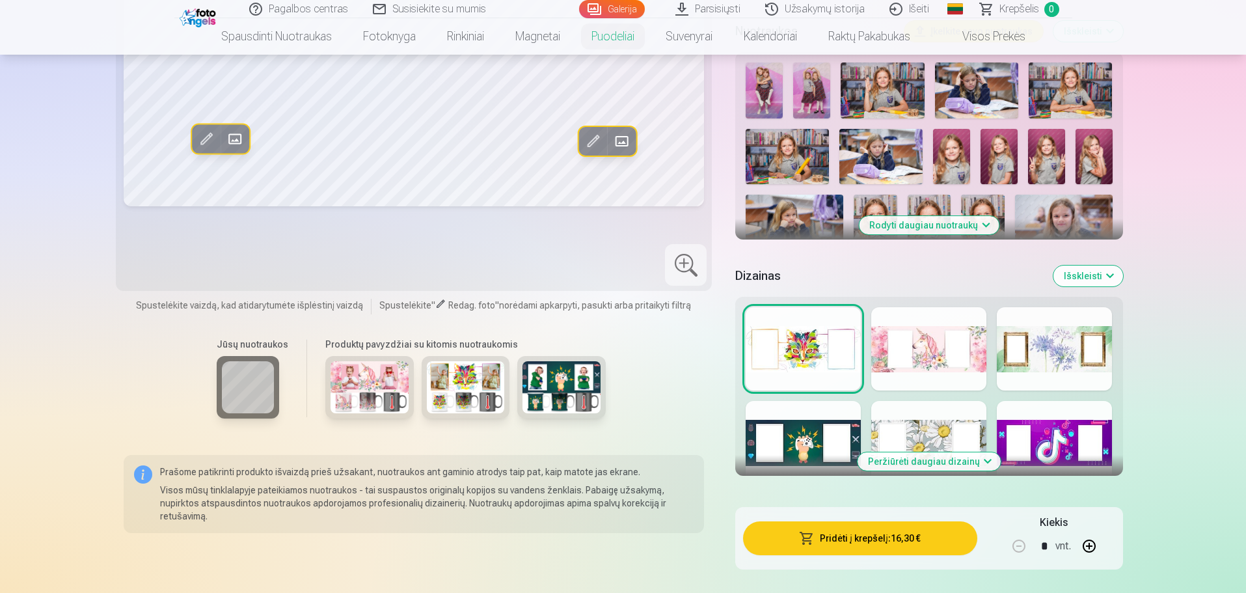  What do you see at coordinates (249, 305) in the screenshot?
I see `span: Spustelėkite vaizdą, kad atidarytumėte išplėstinį vaizdą` at bounding box center [249, 305].